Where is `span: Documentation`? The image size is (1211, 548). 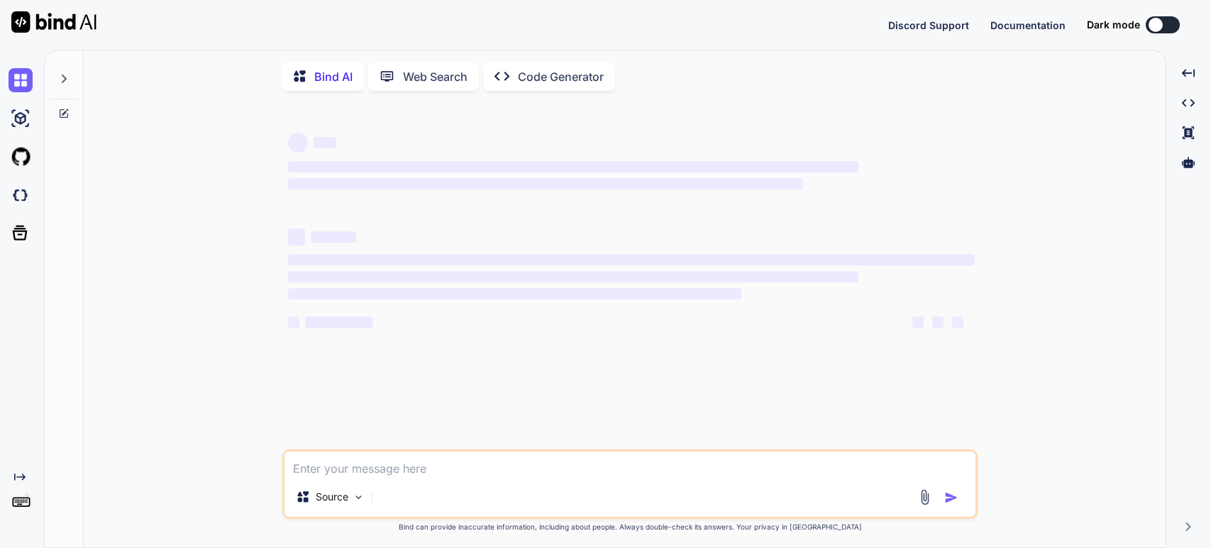
span: Documentation is located at coordinates (1028, 25).